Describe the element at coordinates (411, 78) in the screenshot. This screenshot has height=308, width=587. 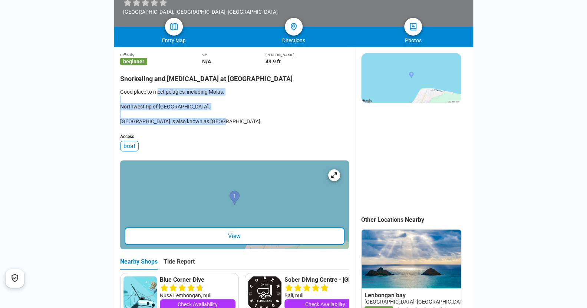
I see `img: staticmap` at that location.